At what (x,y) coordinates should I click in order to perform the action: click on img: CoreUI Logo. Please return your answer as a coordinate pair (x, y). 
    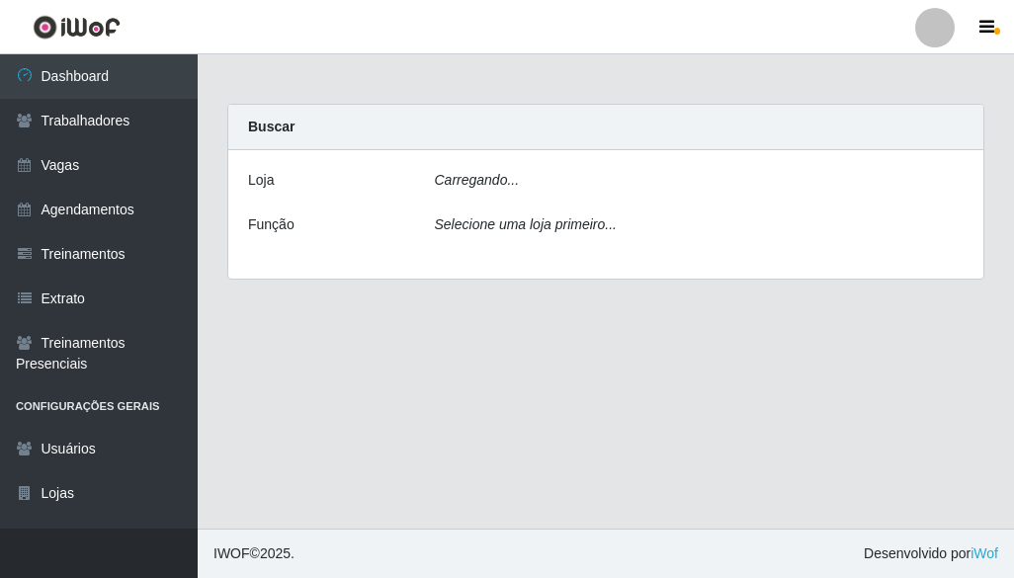
    Looking at the image, I should click on (76, 27).